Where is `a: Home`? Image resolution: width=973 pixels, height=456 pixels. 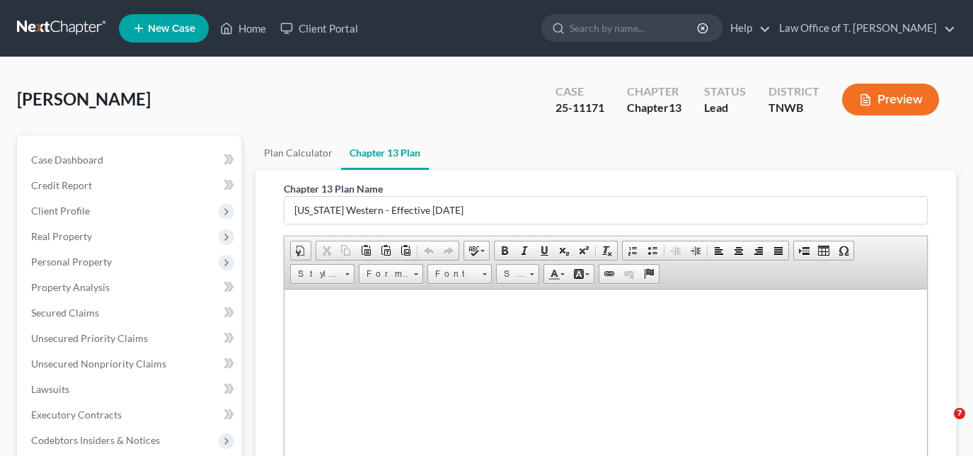 a: Home is located at coordinates (243, 28).